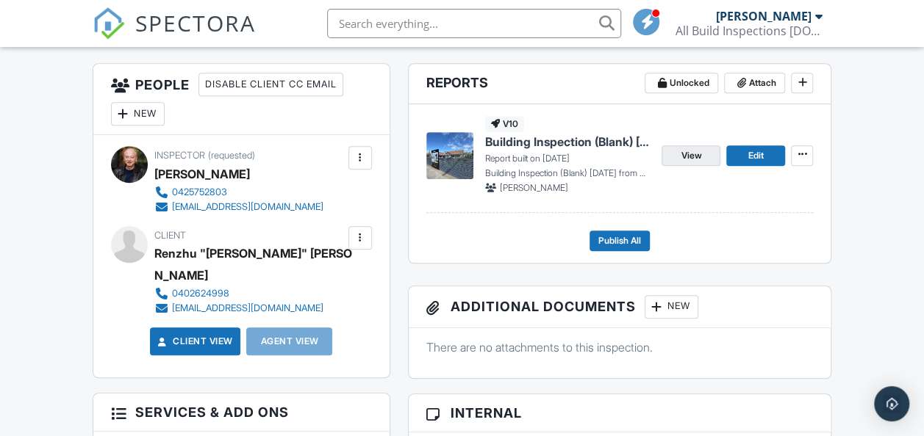 Image resolution: width=924 pixels, height=436 pixels. Describe the element at coordinates (619, 348) in the screenshot. I see `p: There are no attachments to this inspection.` at that location.